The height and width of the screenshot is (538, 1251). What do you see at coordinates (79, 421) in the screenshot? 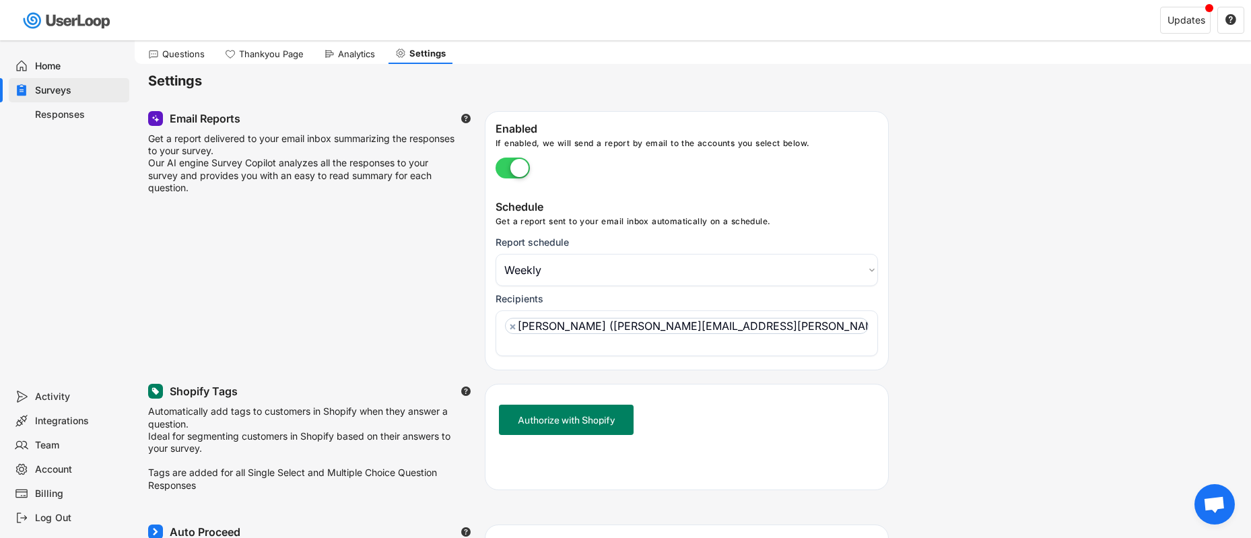
I see `div: Integrations` at bounding box center [79, 421].